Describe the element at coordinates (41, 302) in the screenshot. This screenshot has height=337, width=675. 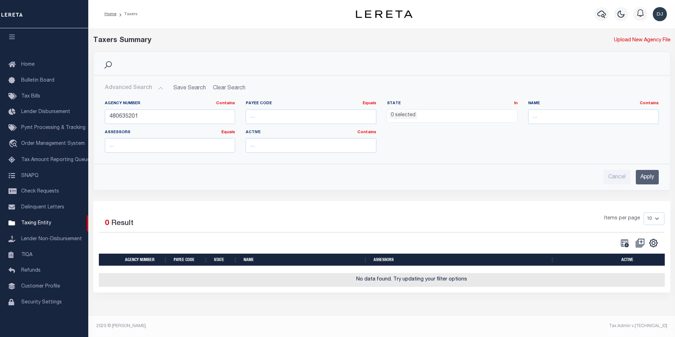
I see `span: Security Settings` at that location.